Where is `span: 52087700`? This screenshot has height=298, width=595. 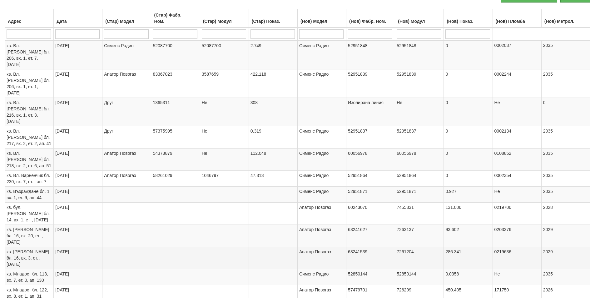
span: 52087700 is located at coordinates (163, 46).